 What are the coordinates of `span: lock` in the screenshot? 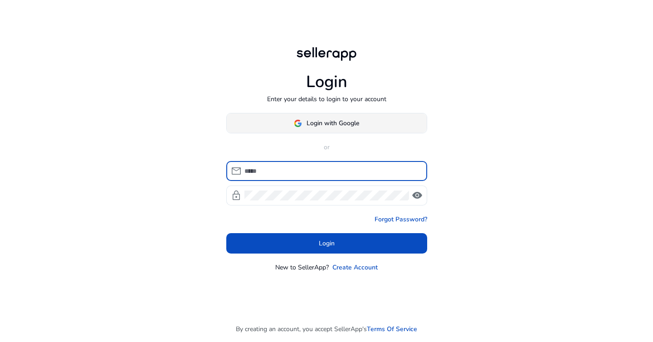 It's located at (236, 195).